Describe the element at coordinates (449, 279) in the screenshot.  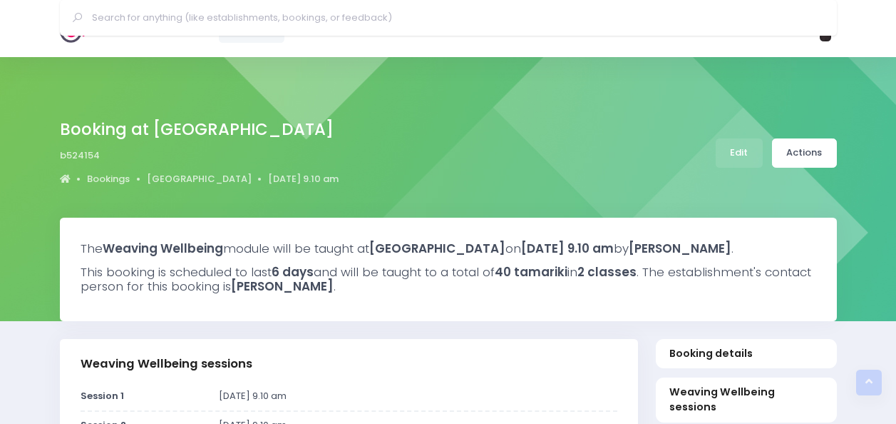
I see `h3: This booking is scheduled to last and will be taught to a total of in . The establishment's conta...` at that location.